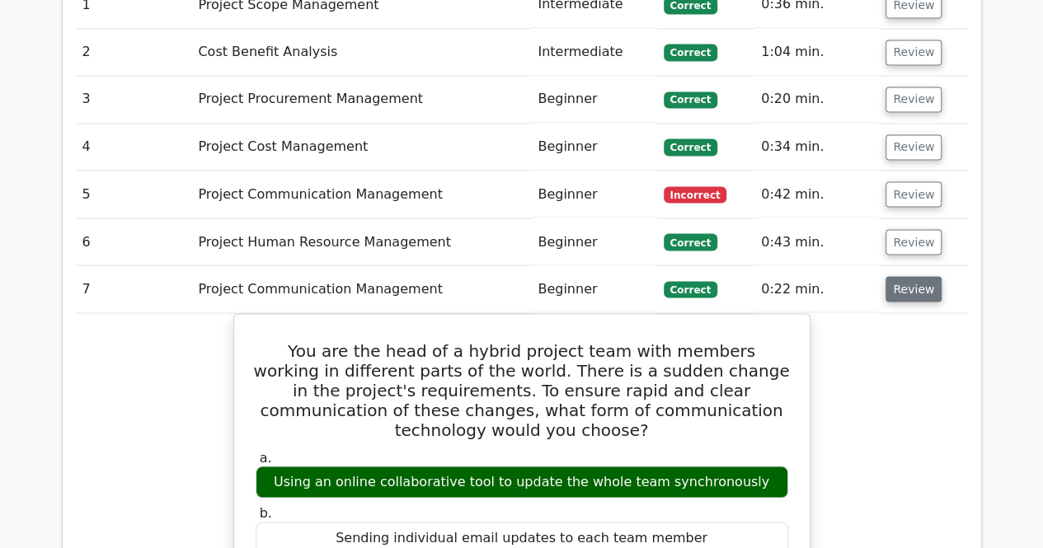 The height and width of the screenshot is (548, 1043). What do you see at coordinates (593, 52) in the screenshot?
I see `td: Intermediate` at bounding box center [593, 52].